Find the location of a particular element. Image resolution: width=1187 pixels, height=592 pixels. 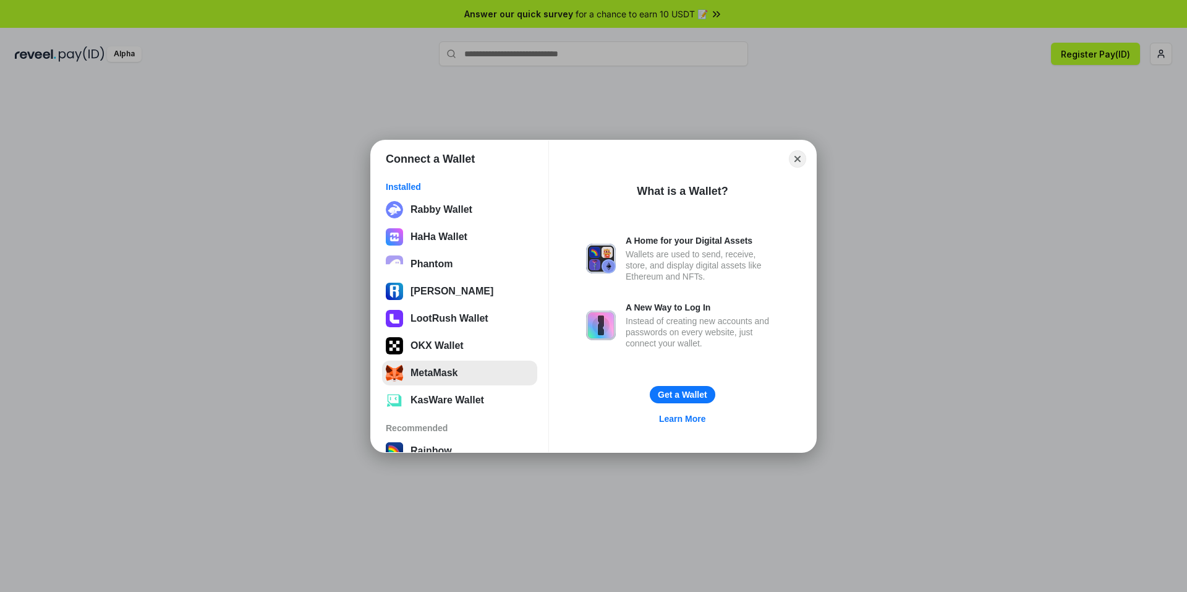

div: What is a Wallet? is located at coordinates (682, 191).